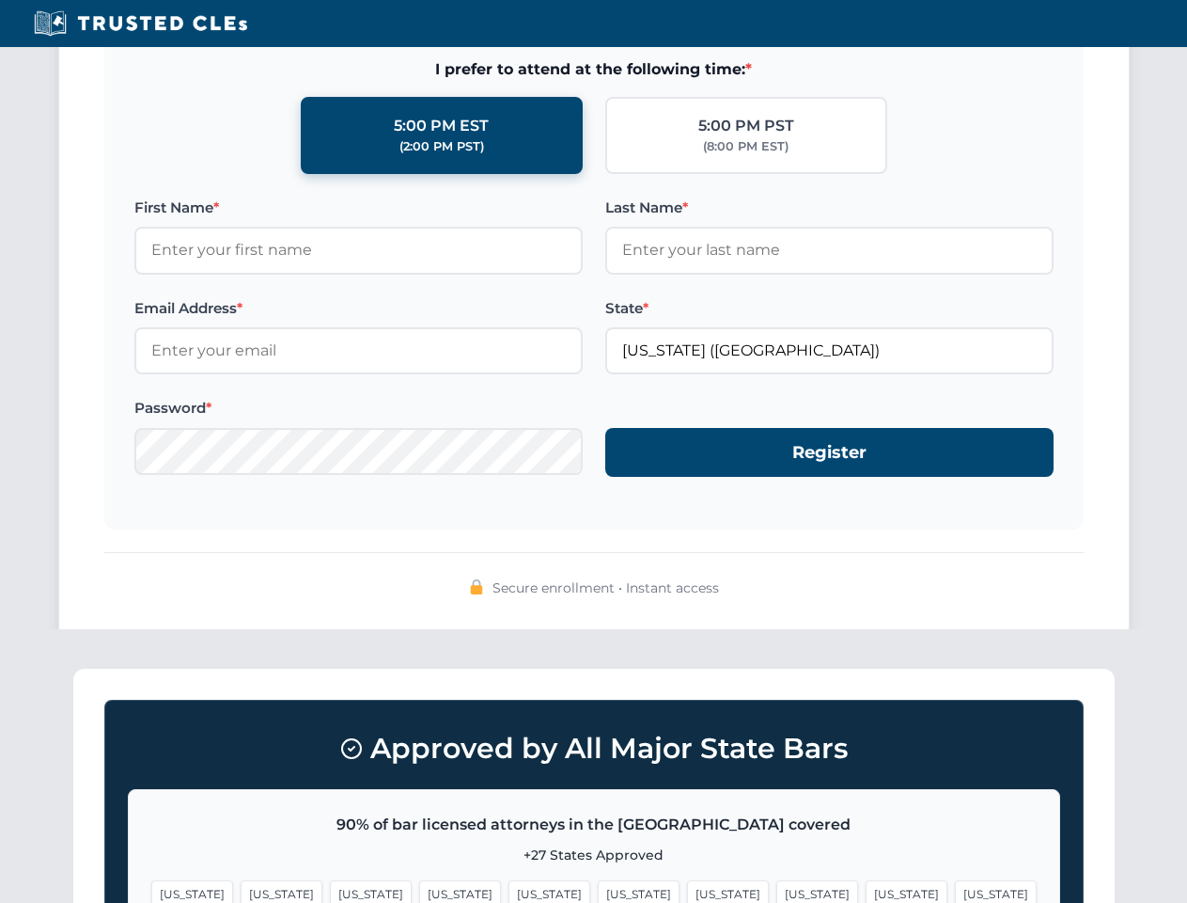 Image resolution: width=1187 pixels, height=903 pixels. I want to click on span: Secure enrollment • Instant access, so click(605, 588).